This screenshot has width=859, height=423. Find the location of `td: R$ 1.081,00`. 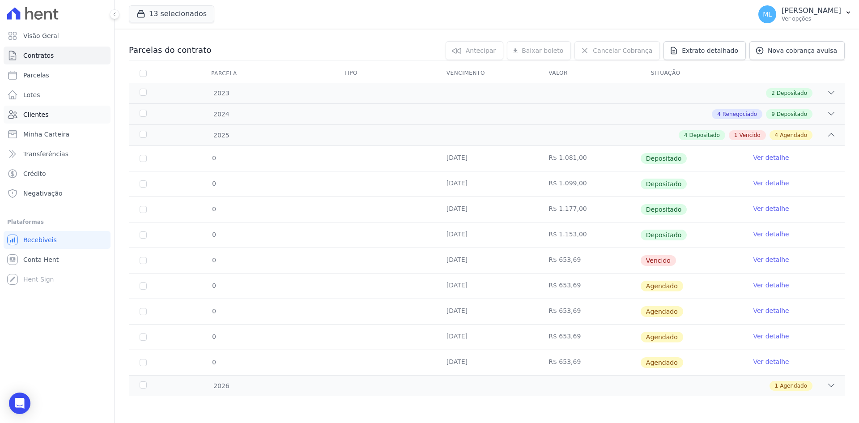

td: R$ 1.081,00 is located at coordinates (589, 158).